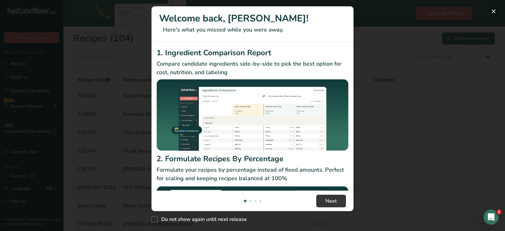 This screenshot has height=231, width=505. Describe the element at coordinates (202, 219) in the screenshot. I see `span: Do not show again until next release` at that location.